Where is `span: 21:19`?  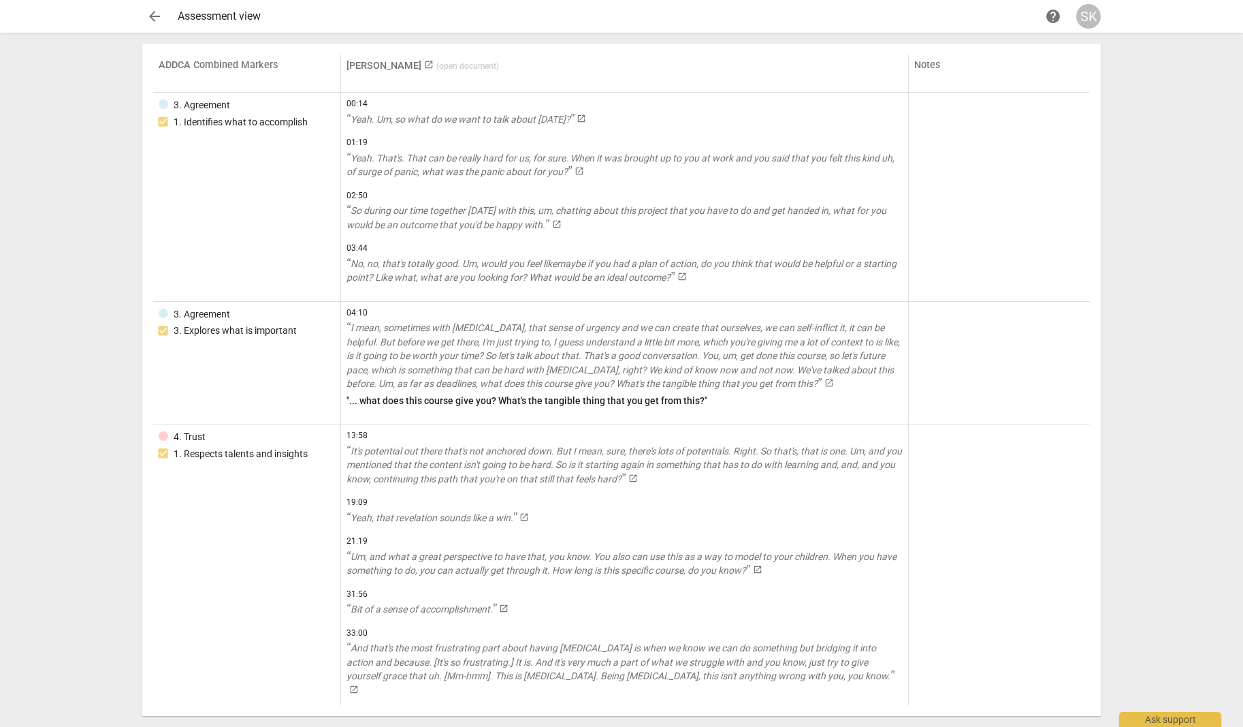 span: 21:19 is located at coordinates (624, 541).